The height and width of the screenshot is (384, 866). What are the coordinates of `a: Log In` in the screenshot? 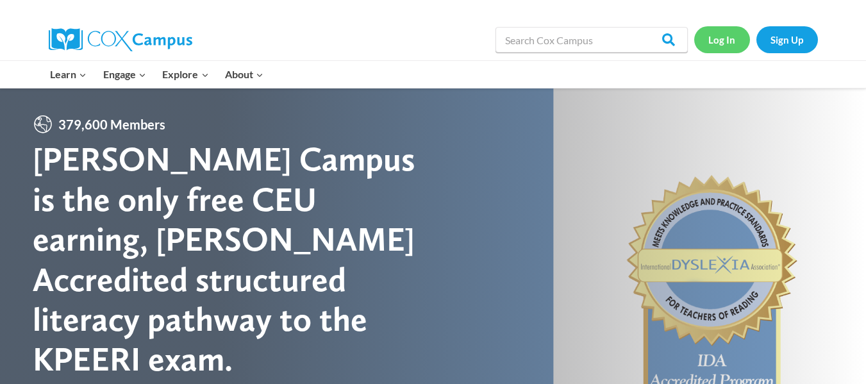 It's located at (721, 39).